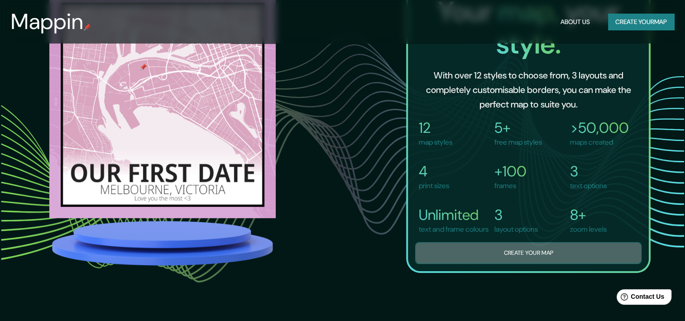 The width and height of the screenshot is (685, 321). I want to click on h4: 4, so click(434, 171).